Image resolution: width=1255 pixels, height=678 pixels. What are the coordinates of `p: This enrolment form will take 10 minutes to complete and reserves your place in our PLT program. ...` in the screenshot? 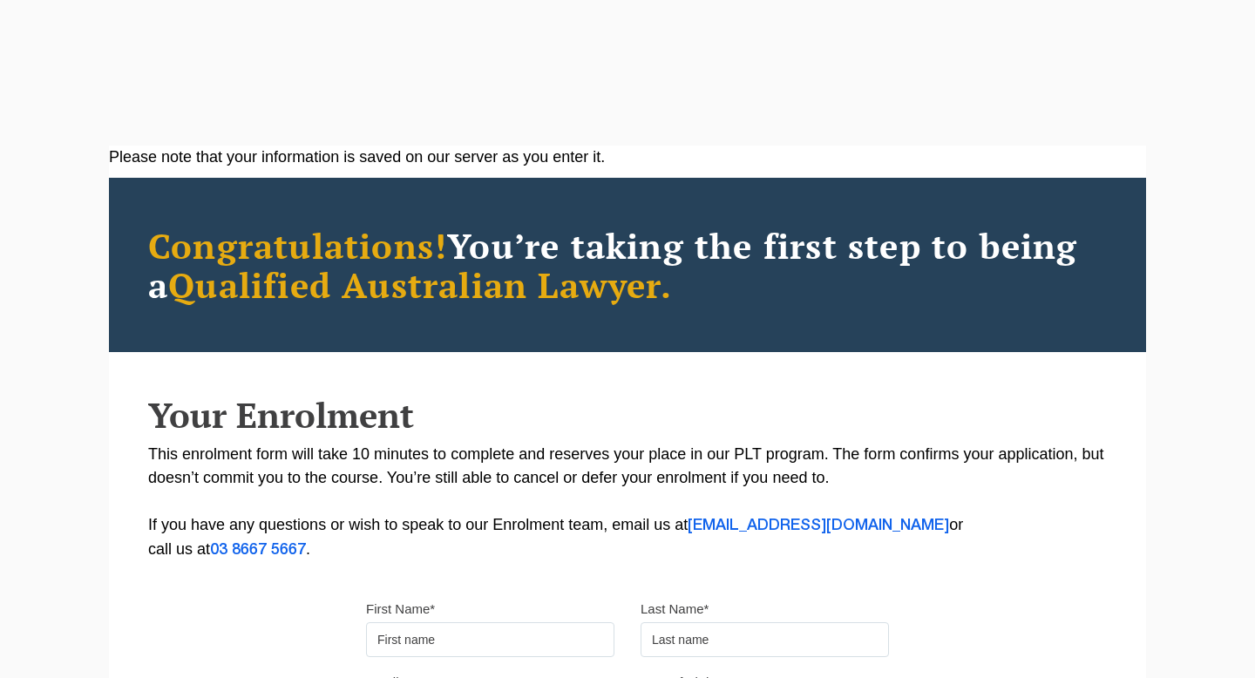 It's located at (628, 502).